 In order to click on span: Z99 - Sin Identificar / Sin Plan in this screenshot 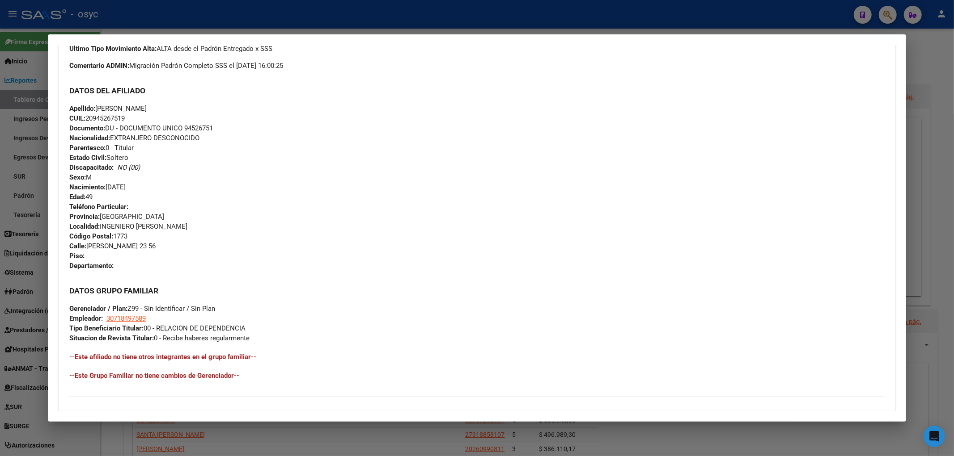, I will do `click(142, 309)`.